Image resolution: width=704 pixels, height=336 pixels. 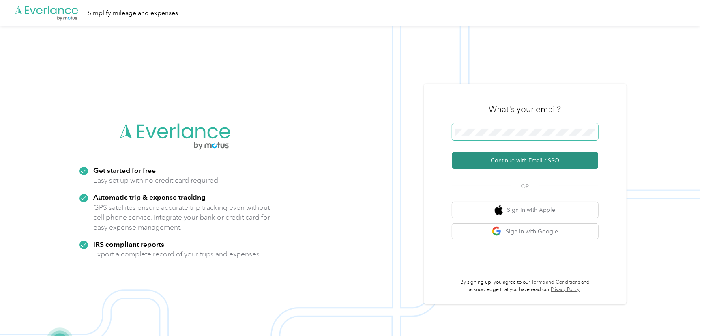 I want to click on div: Simplify mileage and expenses, so click(x=133, y=13).